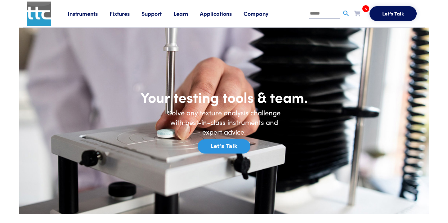 The width and height of the screenshot is (448, 223). Describe the element at coordinates (224, 97) in the screenshot. I see `h1: Your testing tools & team.` at that location.